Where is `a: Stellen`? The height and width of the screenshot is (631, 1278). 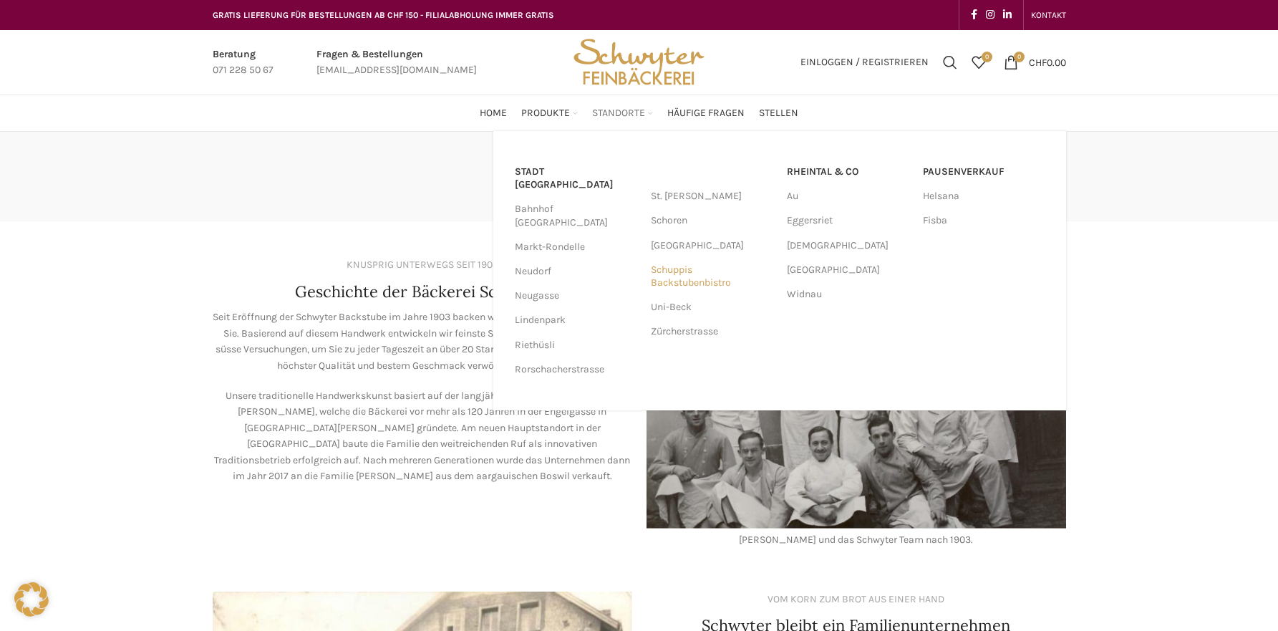 a: Stellen is located at coordinates (778, 113).